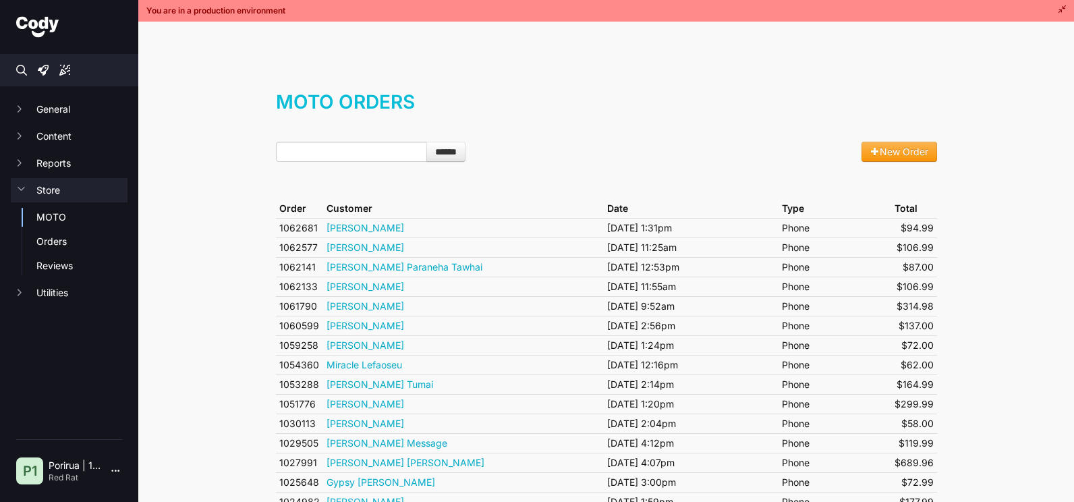 The height and width of the screenshot is (502, 1074). Describe the element at coordinates (300, 209) in the screenshot. I see `th: Order` at that location.